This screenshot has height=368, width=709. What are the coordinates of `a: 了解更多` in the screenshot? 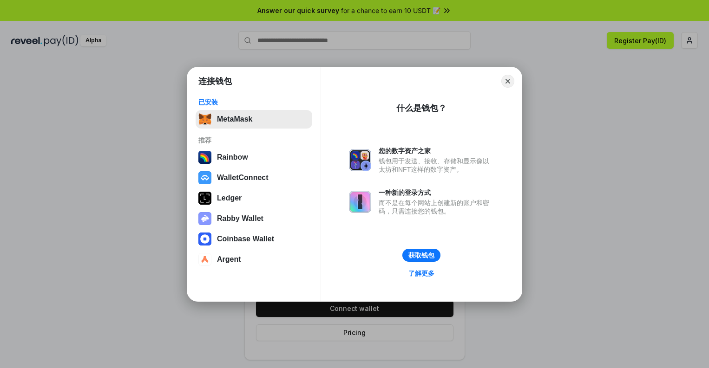 It's located at (421, 274).